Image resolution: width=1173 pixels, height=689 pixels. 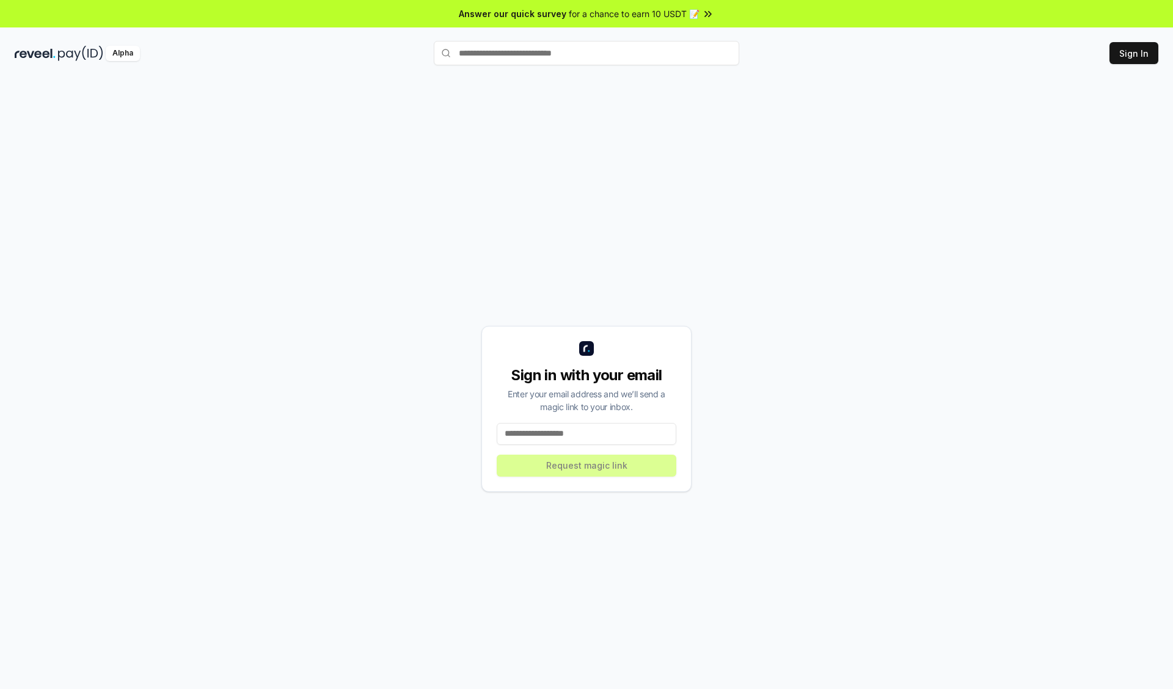 What do you see at coordinates (586, 401) in the screenshot?
I see `div: Enter your email address and we’ll send a magic link to your inbox.` at bounding box center [586, 401].